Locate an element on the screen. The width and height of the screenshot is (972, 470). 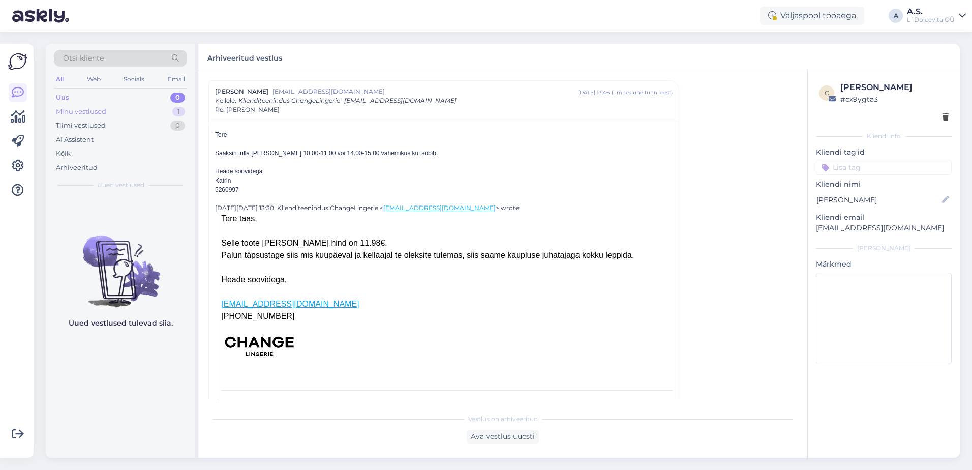
div: Heade soovidega is located at coordinates (444, 171).